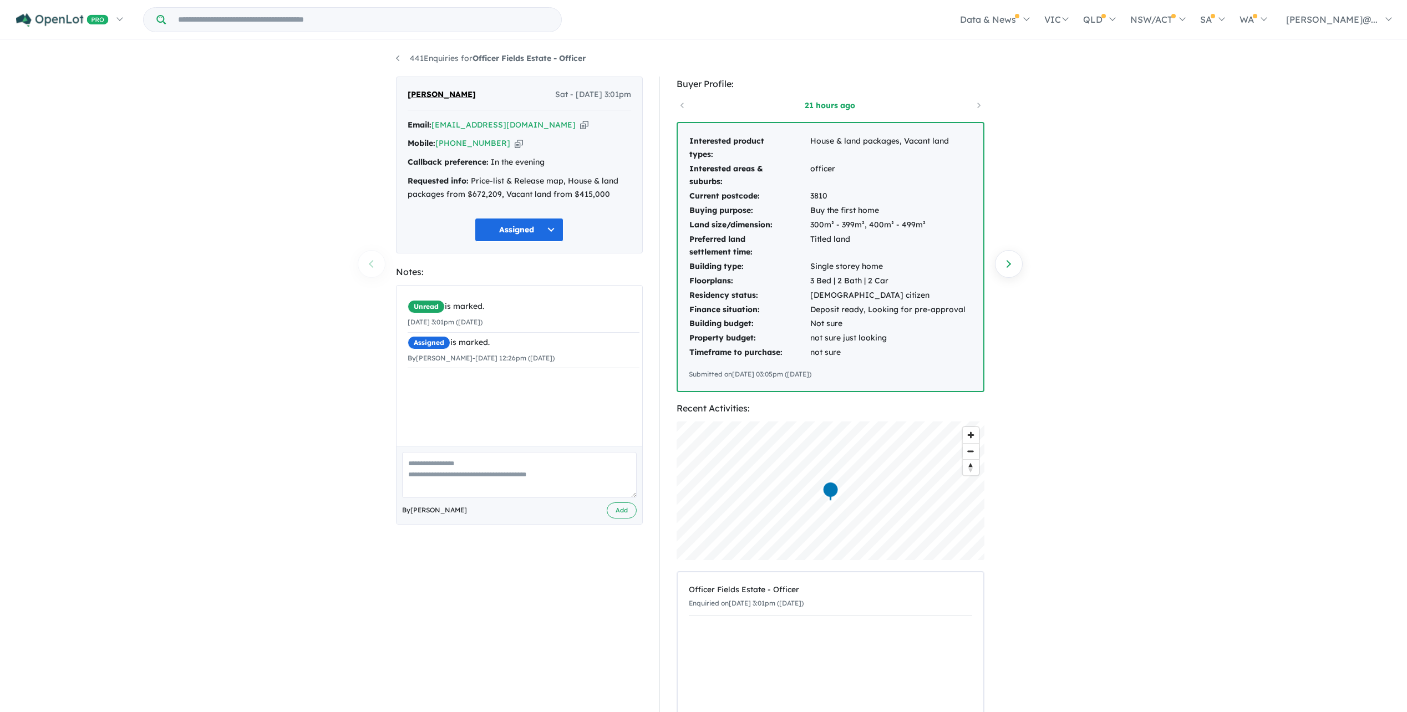 Image resolution: width=1407 pixels, height=712 pixels. What do you see at coordinates (529, 58) in the screenshot?
I see `strong: Officer Fields Estate - Officer` at bounding box center [529, 58].